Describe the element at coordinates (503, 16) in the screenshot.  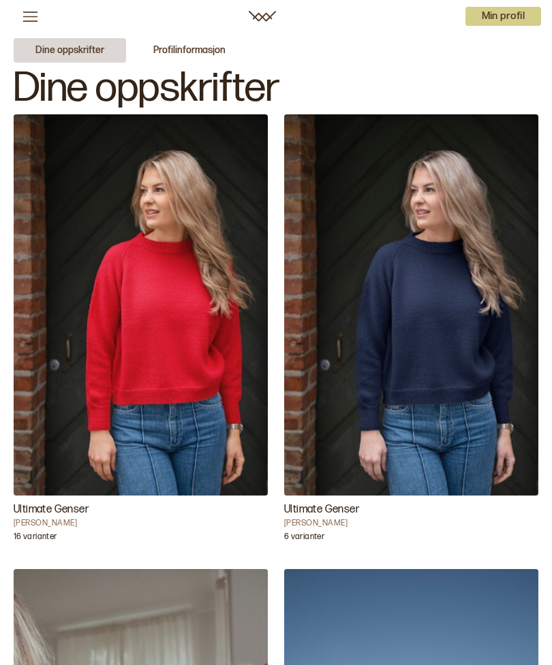
I see `p: Min profil` at that location.